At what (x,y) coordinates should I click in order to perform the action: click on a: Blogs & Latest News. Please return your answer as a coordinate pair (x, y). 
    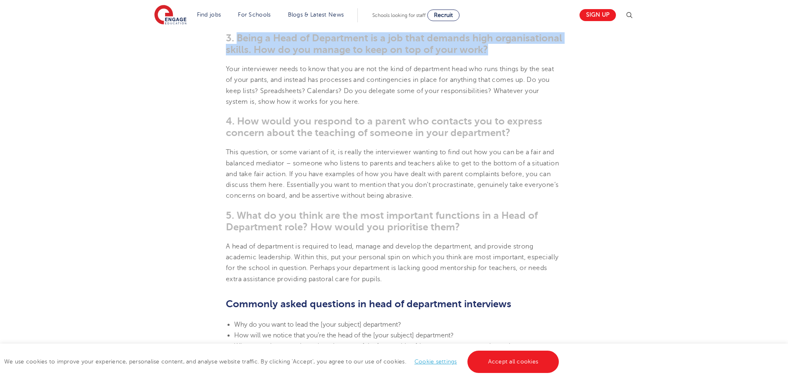
    Looking at the image, I should click on (316, 14).